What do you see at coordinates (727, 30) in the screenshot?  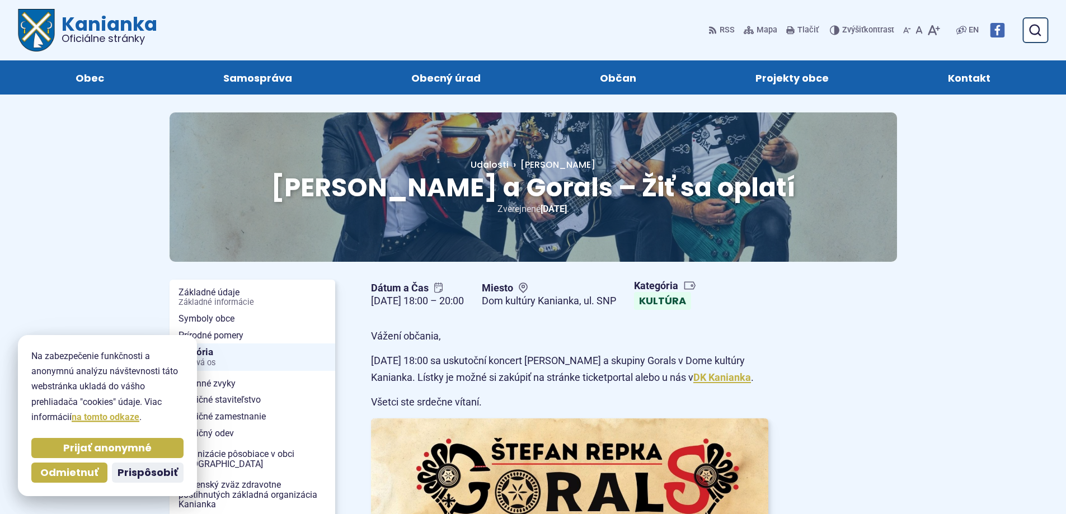 I see `span: RSS` at bounding box center [727, 30].